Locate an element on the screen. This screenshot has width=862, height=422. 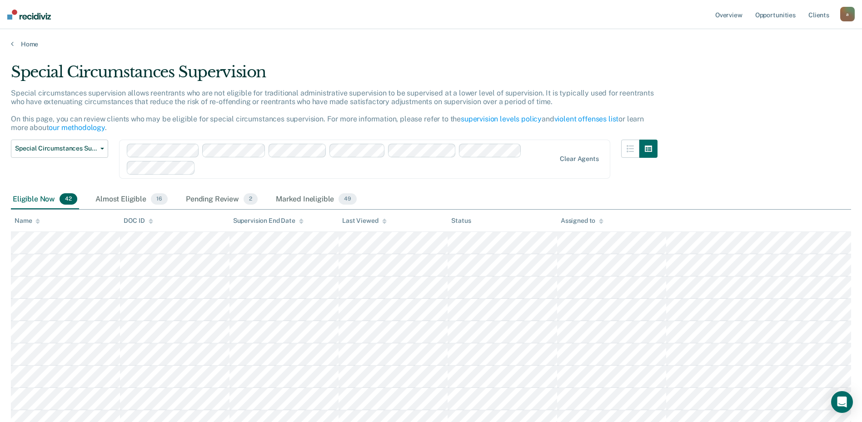
span: 49 is located at coordinates (347, 199).